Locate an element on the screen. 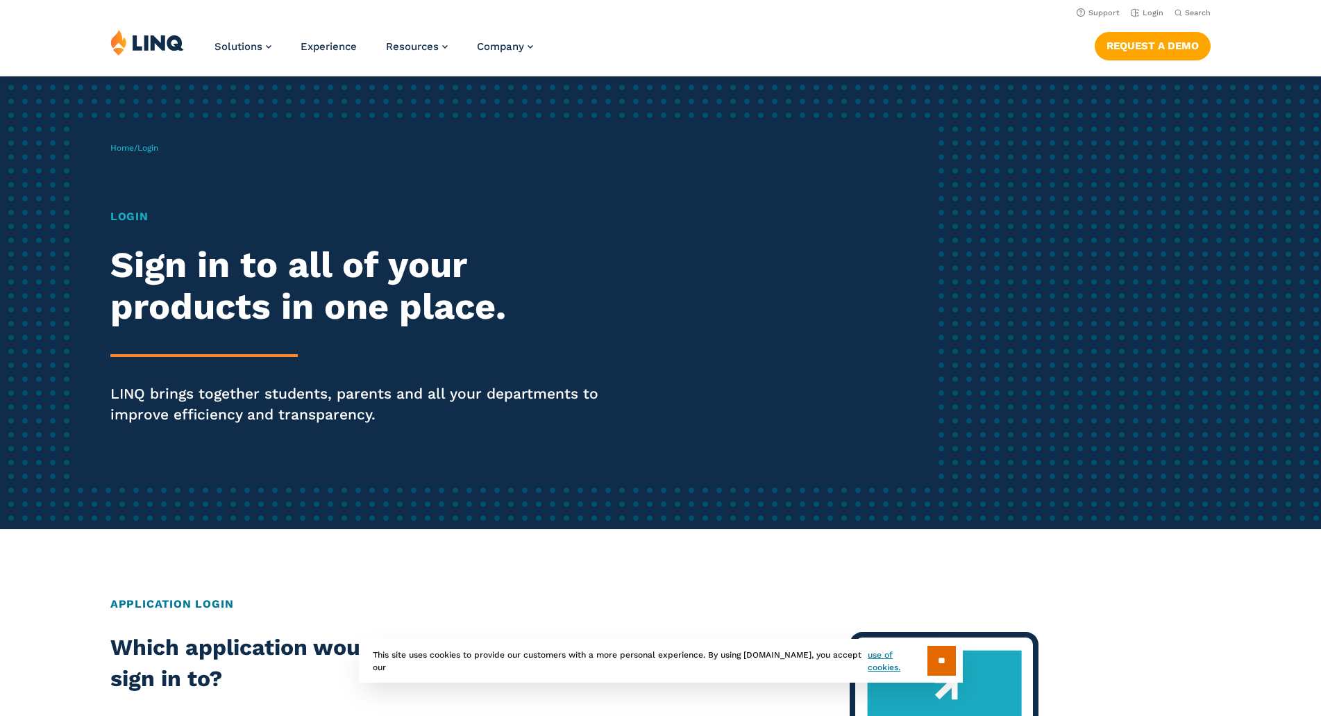 This screenshot has width=1321, height=716. p: LINQ brings together students, parents and all your departments to improve efficiency and transpa... is located at coordinates (365, 404).